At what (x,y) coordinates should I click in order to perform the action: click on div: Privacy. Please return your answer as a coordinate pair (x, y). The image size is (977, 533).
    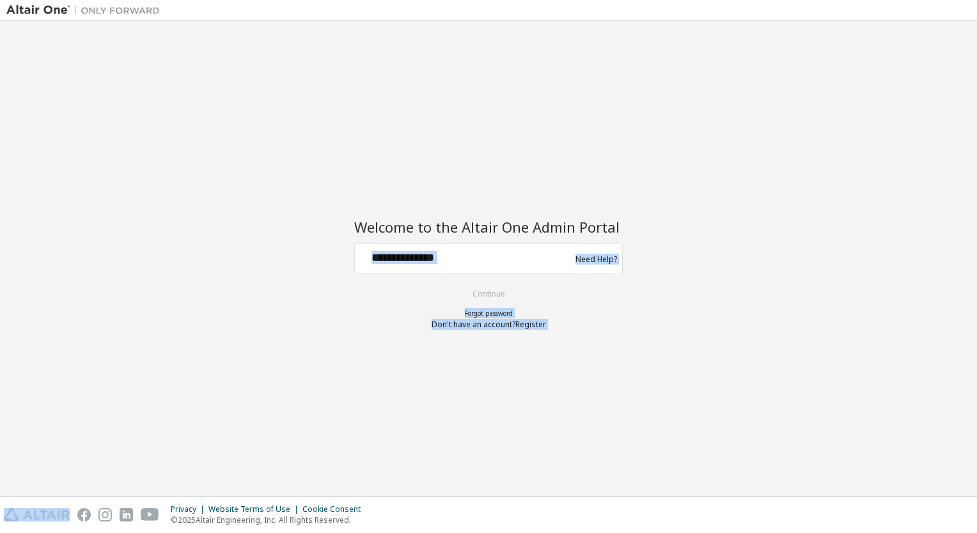
    Looking at the image, I should click on (189, 510).